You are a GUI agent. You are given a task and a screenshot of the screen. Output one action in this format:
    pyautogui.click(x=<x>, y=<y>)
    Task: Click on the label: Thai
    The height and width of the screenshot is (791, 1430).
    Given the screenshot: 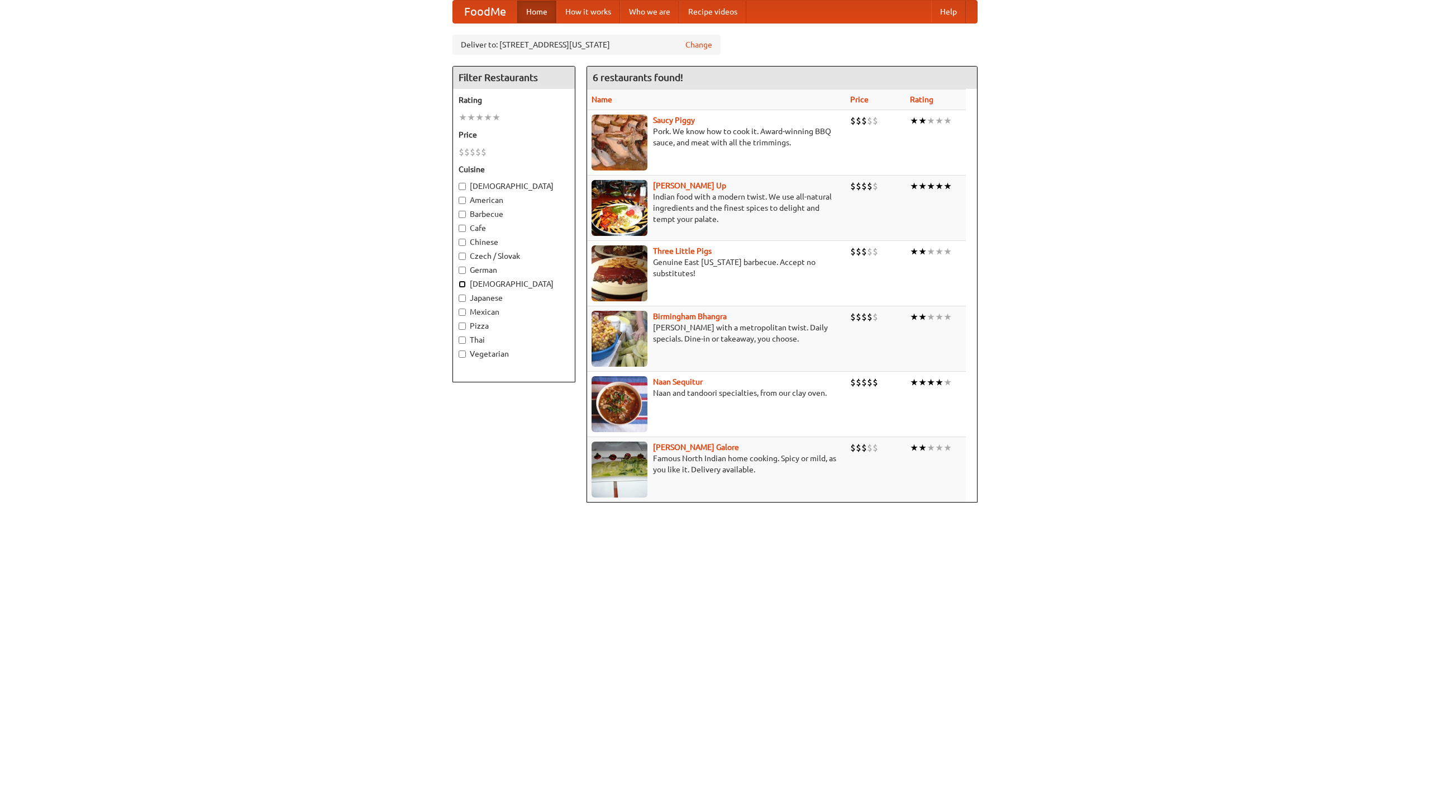 What is the action you would take?
    pyautogui.click(x=514, y=340)
    